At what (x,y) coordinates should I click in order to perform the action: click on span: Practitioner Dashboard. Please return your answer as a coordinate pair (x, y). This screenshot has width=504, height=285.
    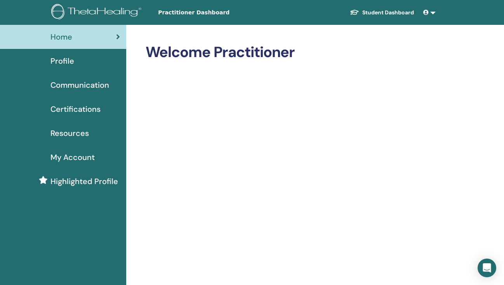
    Looking at the image, I should click on (216, 12).